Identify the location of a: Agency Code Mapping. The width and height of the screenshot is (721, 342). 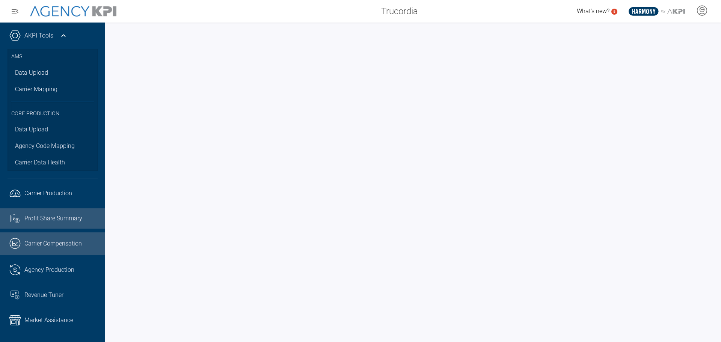
(53, 146).